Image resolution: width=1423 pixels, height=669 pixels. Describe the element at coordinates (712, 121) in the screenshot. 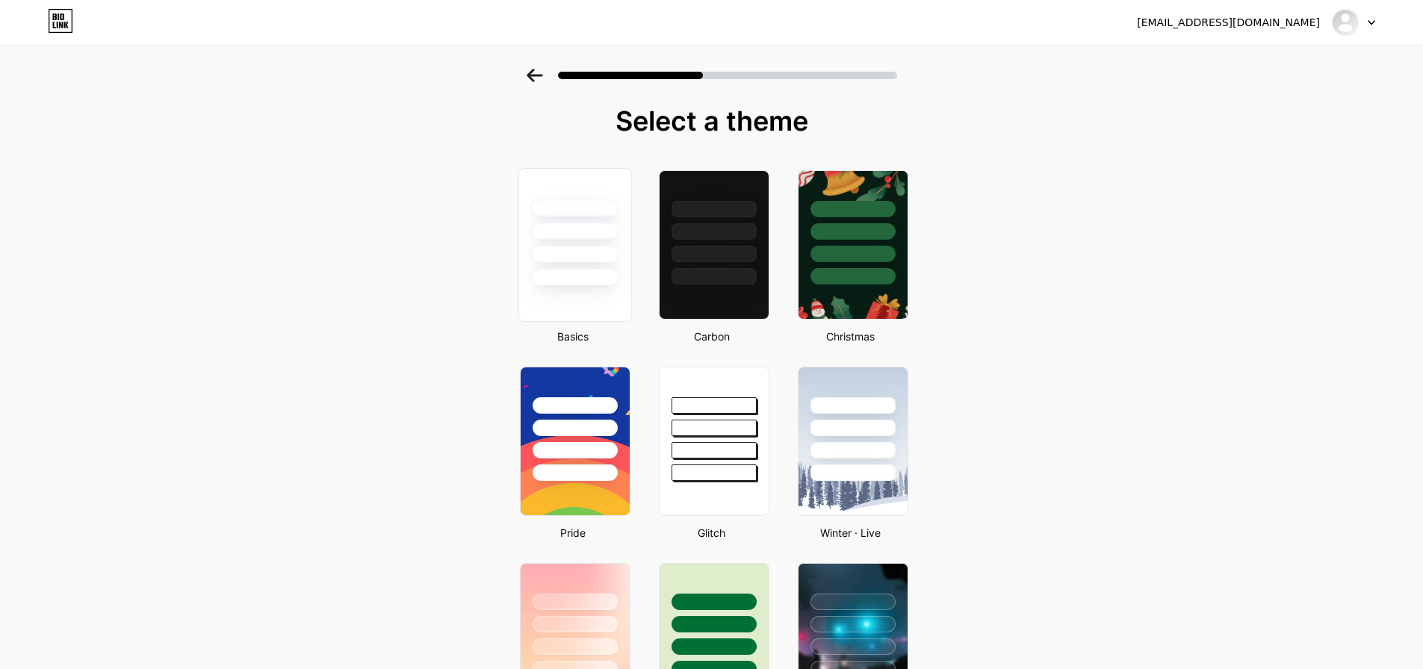

I see `div: Select a theme` at that location.